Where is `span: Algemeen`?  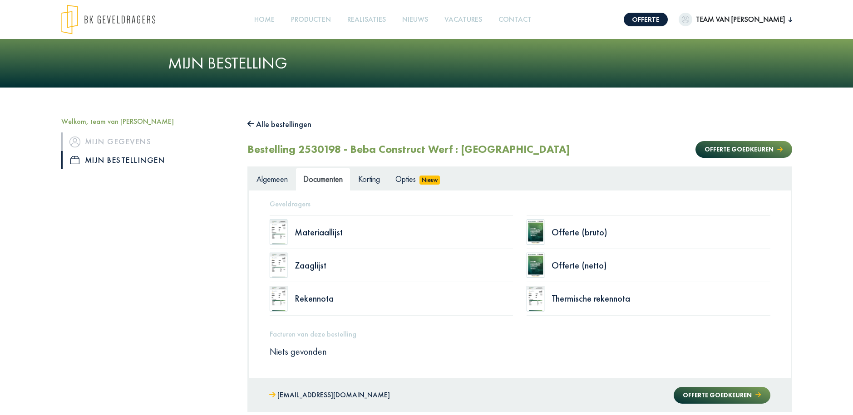
span: Algemeen is located at coordinates (272, 179).